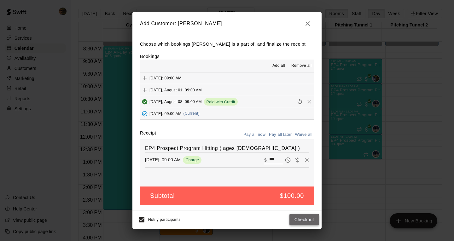 This screenshot has height=241, width=454. Describe the element at coordinates (301, 66) in the screenshot. I see `span: Remove all` at that location.